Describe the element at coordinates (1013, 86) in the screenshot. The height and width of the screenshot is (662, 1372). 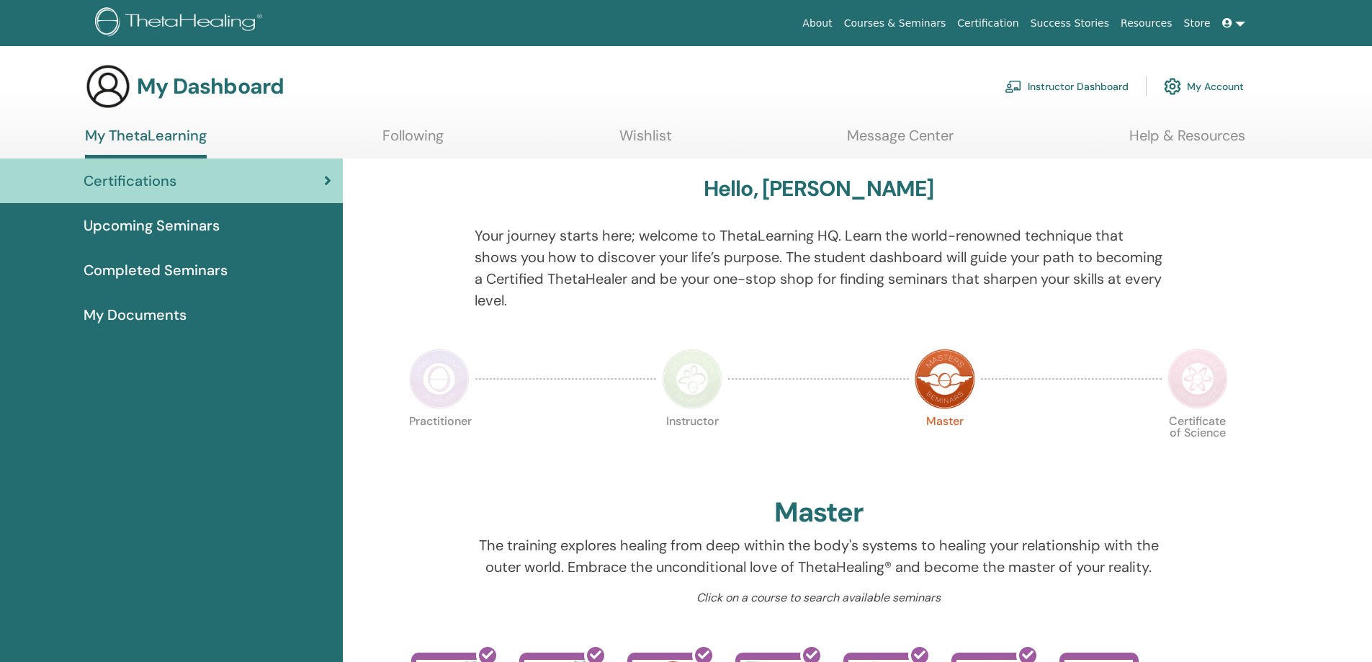
I see `img: chalkboard-teacher.svg` at that location.